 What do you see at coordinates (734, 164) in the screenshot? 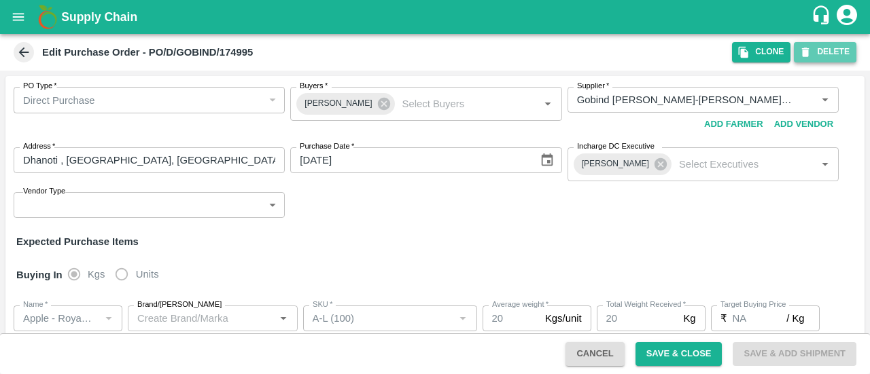
I see `input: Select Executives` at bounding box center [734, 164].